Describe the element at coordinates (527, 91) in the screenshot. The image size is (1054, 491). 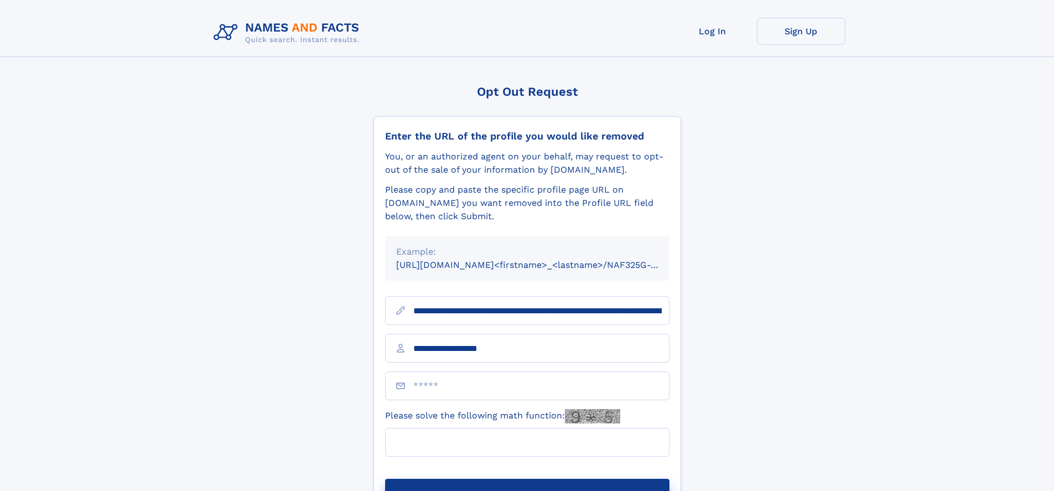
I see `div: Opt Out Request` at that location.